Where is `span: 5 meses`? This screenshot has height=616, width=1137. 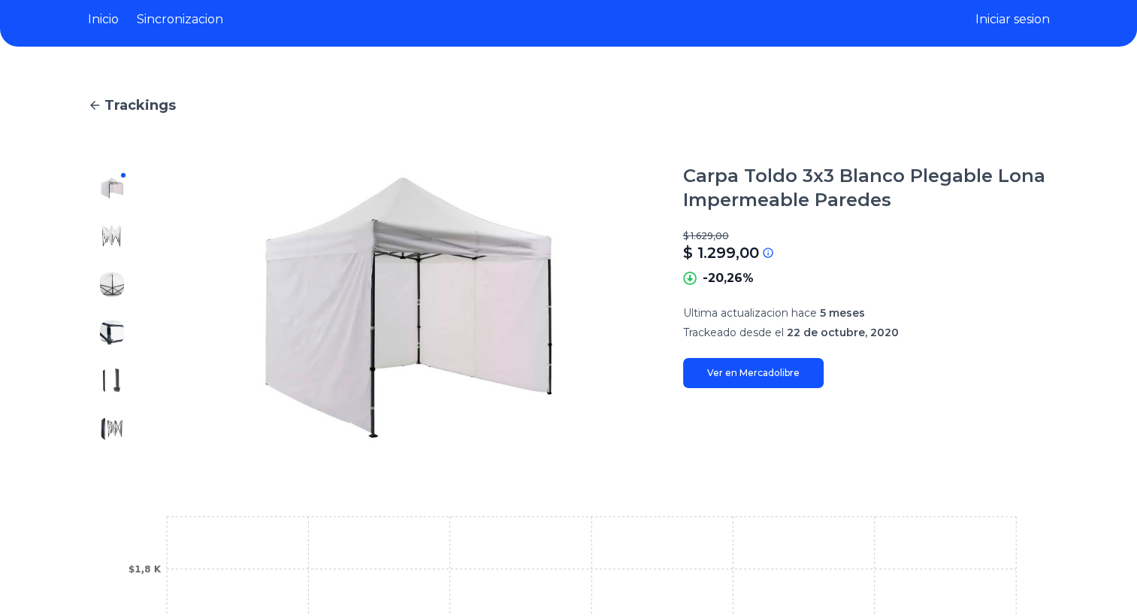
span: 5 meses is located at coordinates (843, 313).